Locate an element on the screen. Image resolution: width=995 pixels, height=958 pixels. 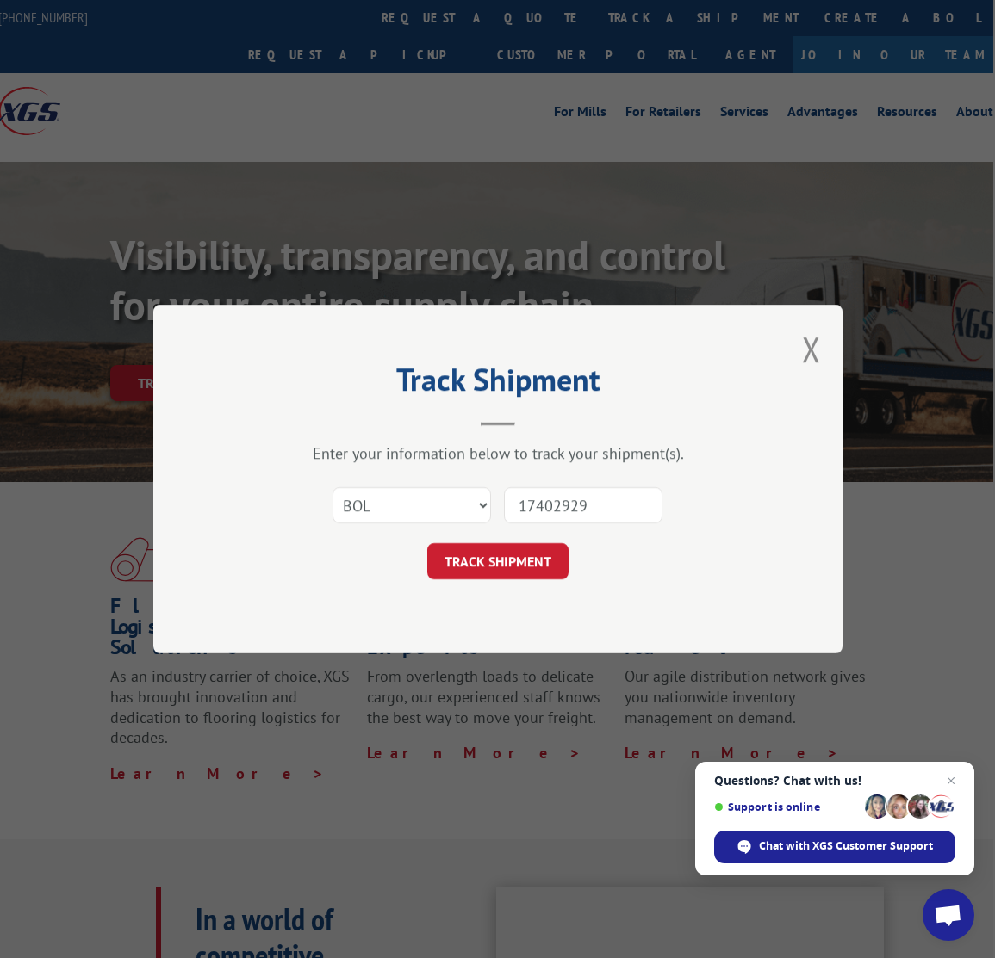
div: Enter your information below to track your shipment(s). is located at coordinates (498, 453).